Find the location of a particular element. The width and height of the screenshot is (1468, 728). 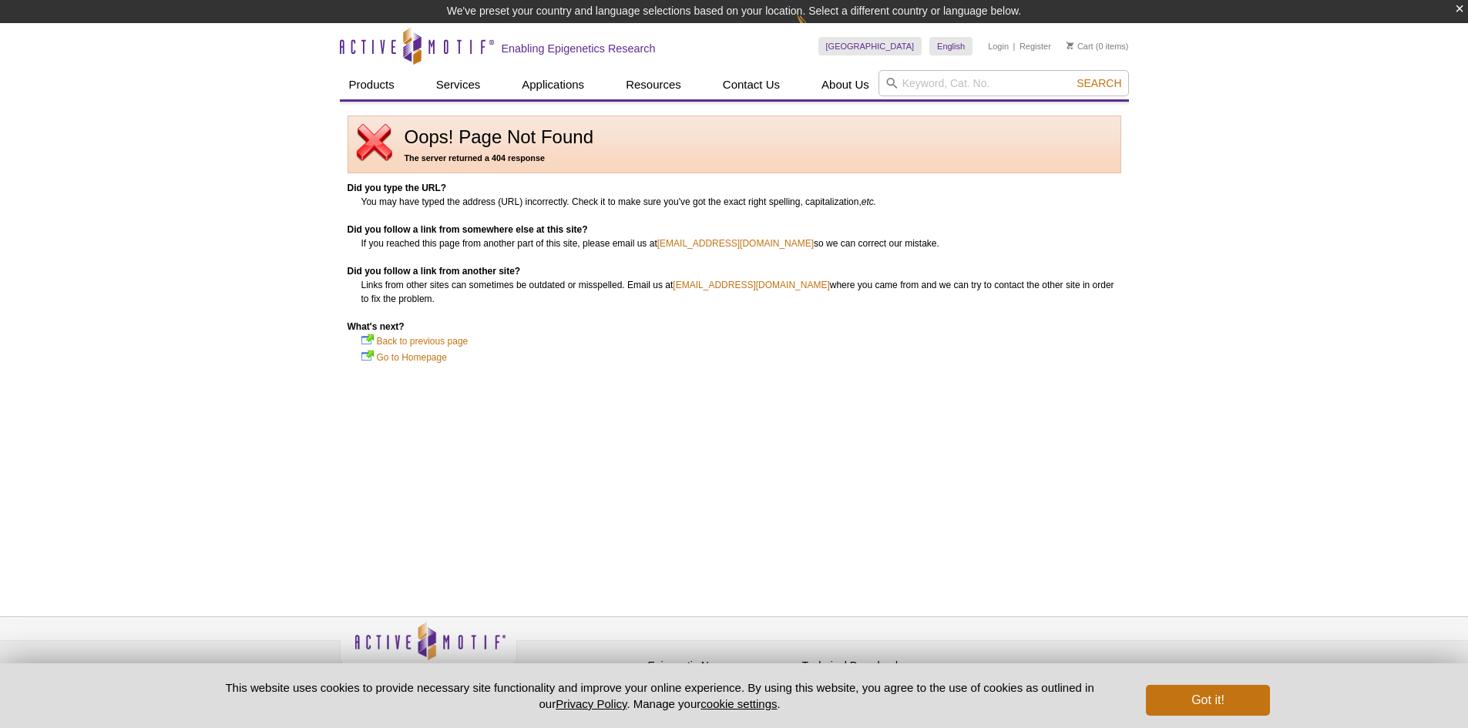

h1: Oops! Page Not Found is located at coordinates (735, 137).